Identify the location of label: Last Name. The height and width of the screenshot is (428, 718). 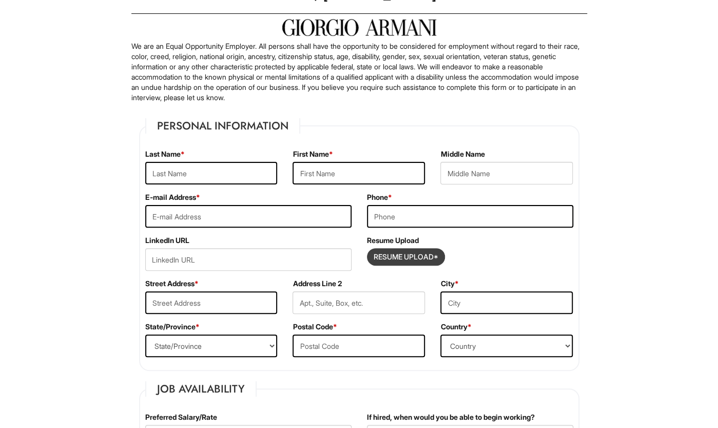
(165, 154).